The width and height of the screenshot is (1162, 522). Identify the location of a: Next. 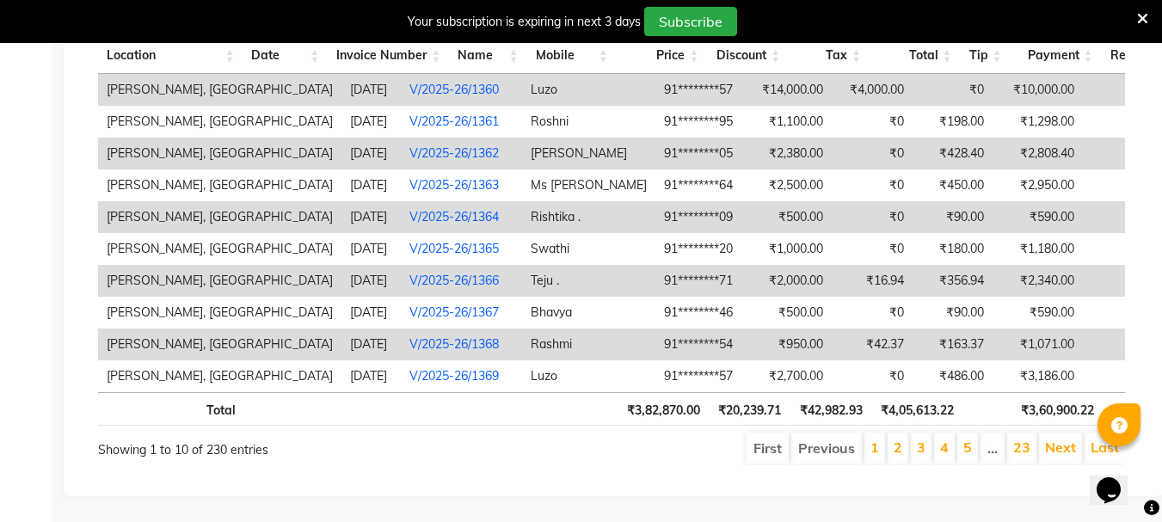
(1060, 447).